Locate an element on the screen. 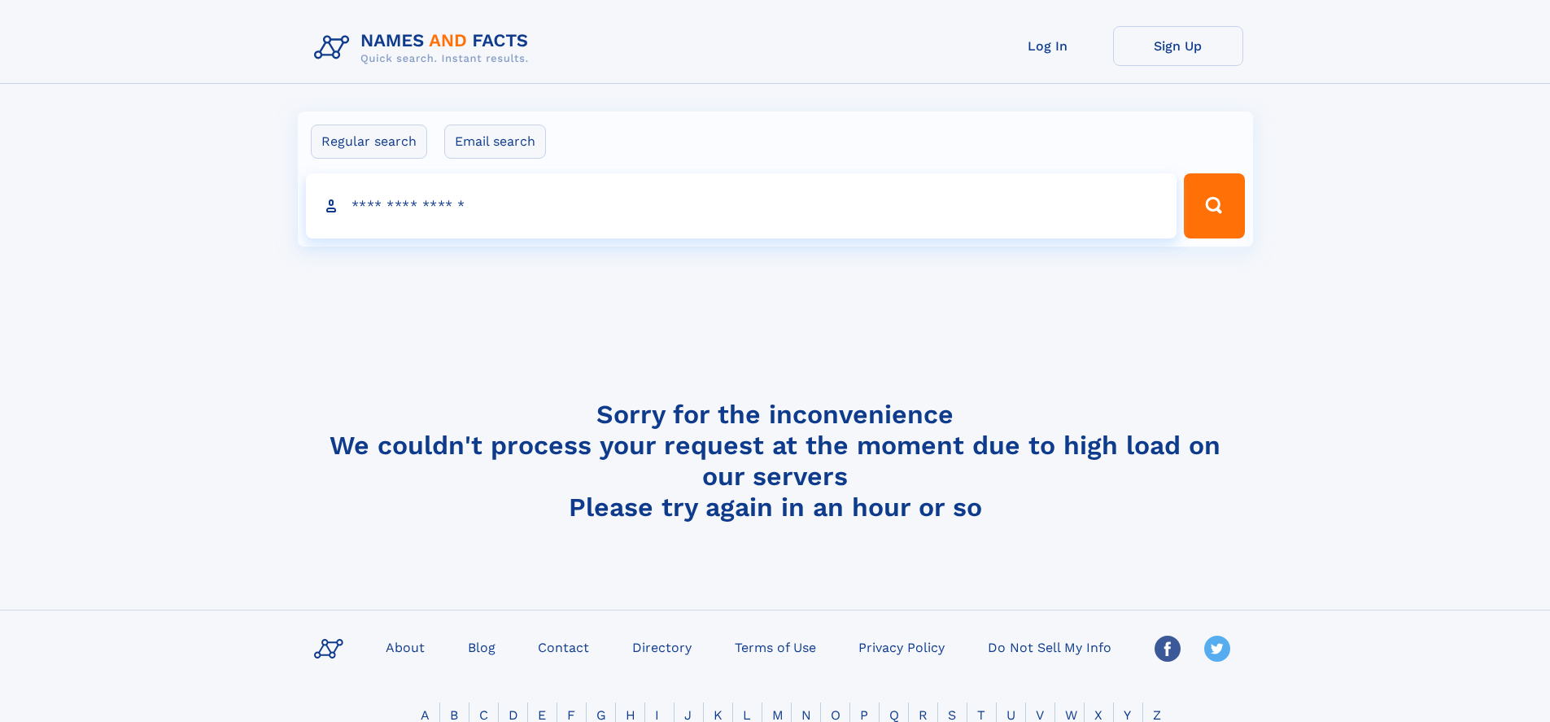  h4: Sorry for the inconvenience We couldn't process your request at the moment due to high load on ou... is located at coordinates (775, 460).